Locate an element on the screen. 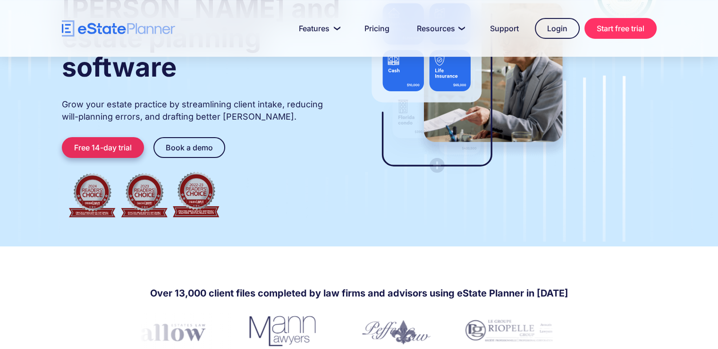 This screenshot has height=349, width=718. a: Pricing is located at coordinates (377, 28).